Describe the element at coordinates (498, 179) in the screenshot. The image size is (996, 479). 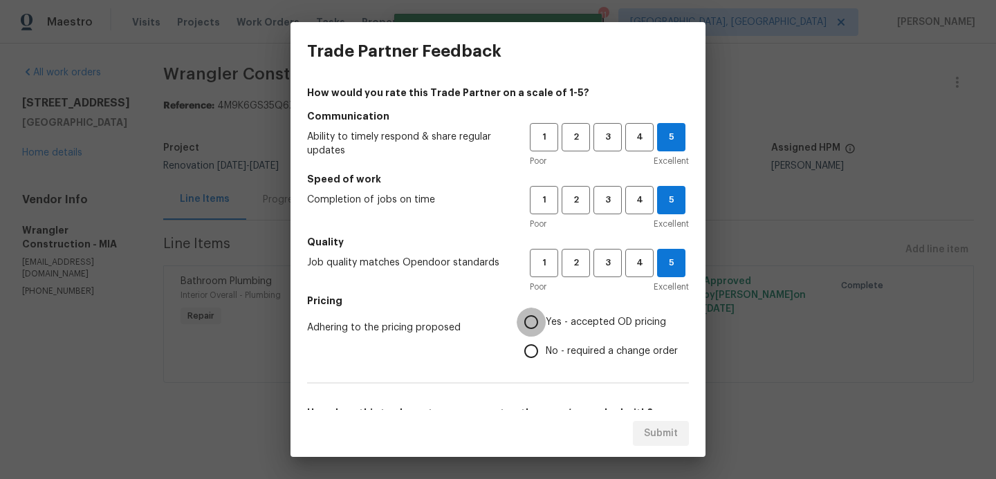
I see `h5: Speed of work` at that location.